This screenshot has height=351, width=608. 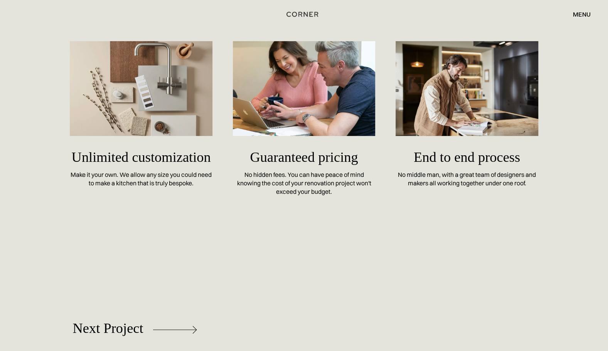 What do you see at coordinates (304, 14) in the screenshot?
I see `a: home` at bounding box center [304, 14].